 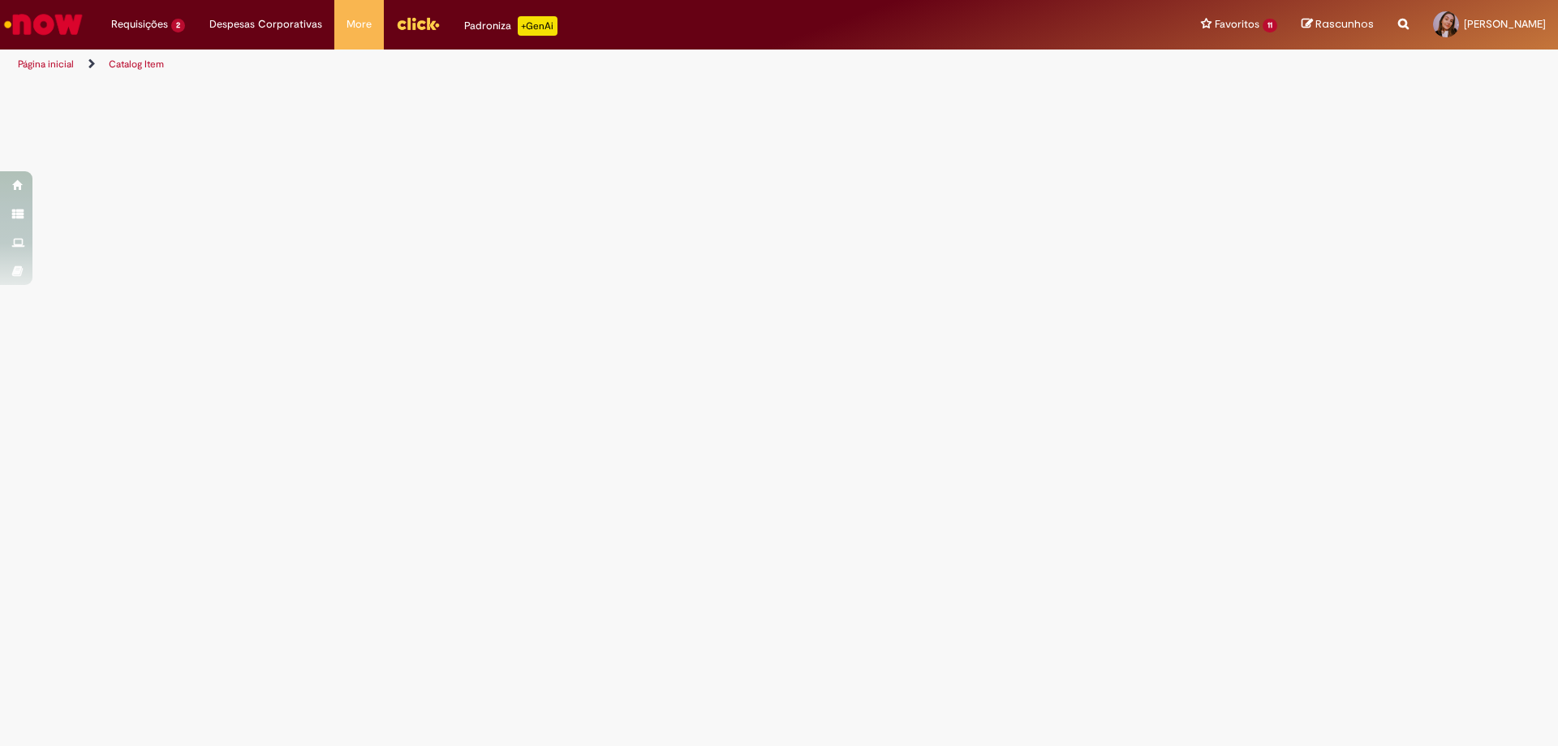 What do you see at coordinates (178, 25) in the screenshot?
I see `span: 2` at bounding box center [178, 25].